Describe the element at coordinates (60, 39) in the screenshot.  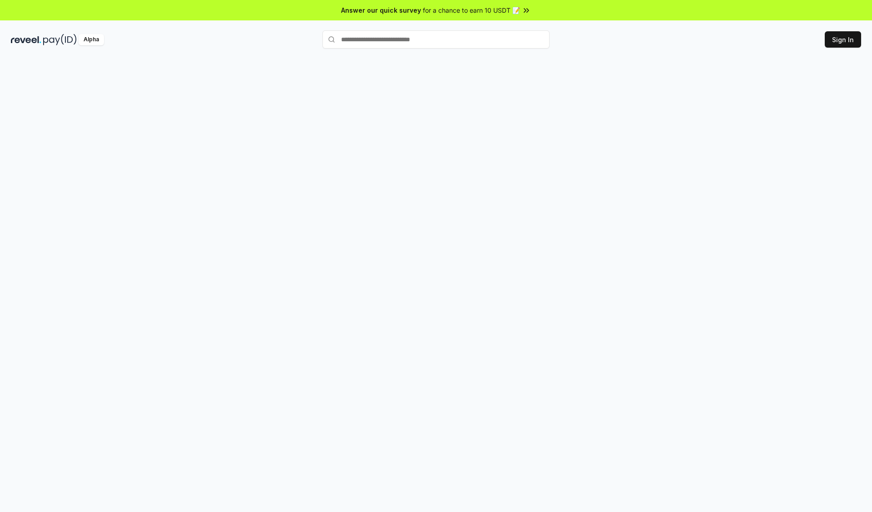
I see `img: pay_id` at that location.